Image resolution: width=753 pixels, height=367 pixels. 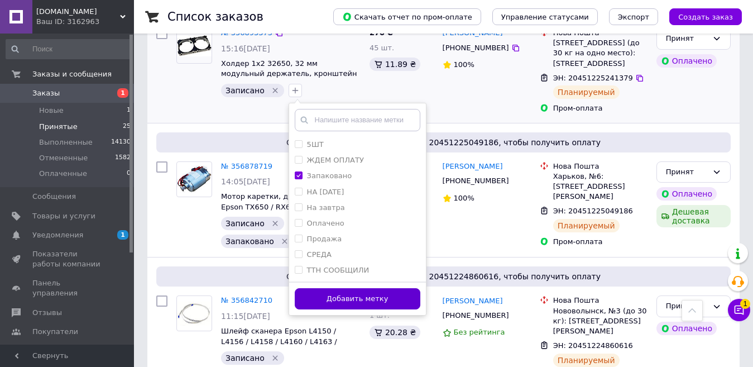 What do you see at coordinates (394, 332) in the screenshot?
I see `div: 20.28 ₴` at bounding box center [394, 332].